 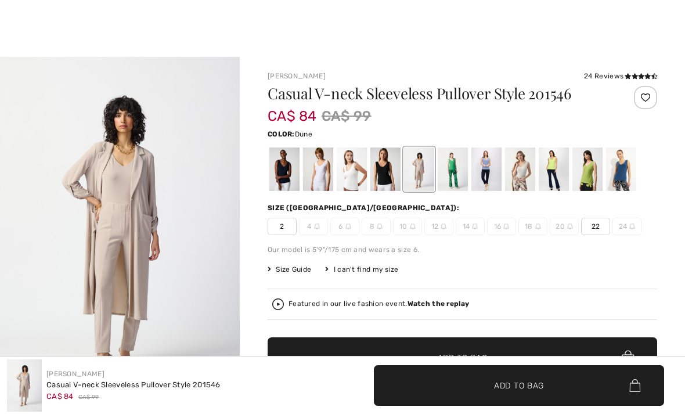 I want to click on img: Watch the replay, so click(x=278, y=304).